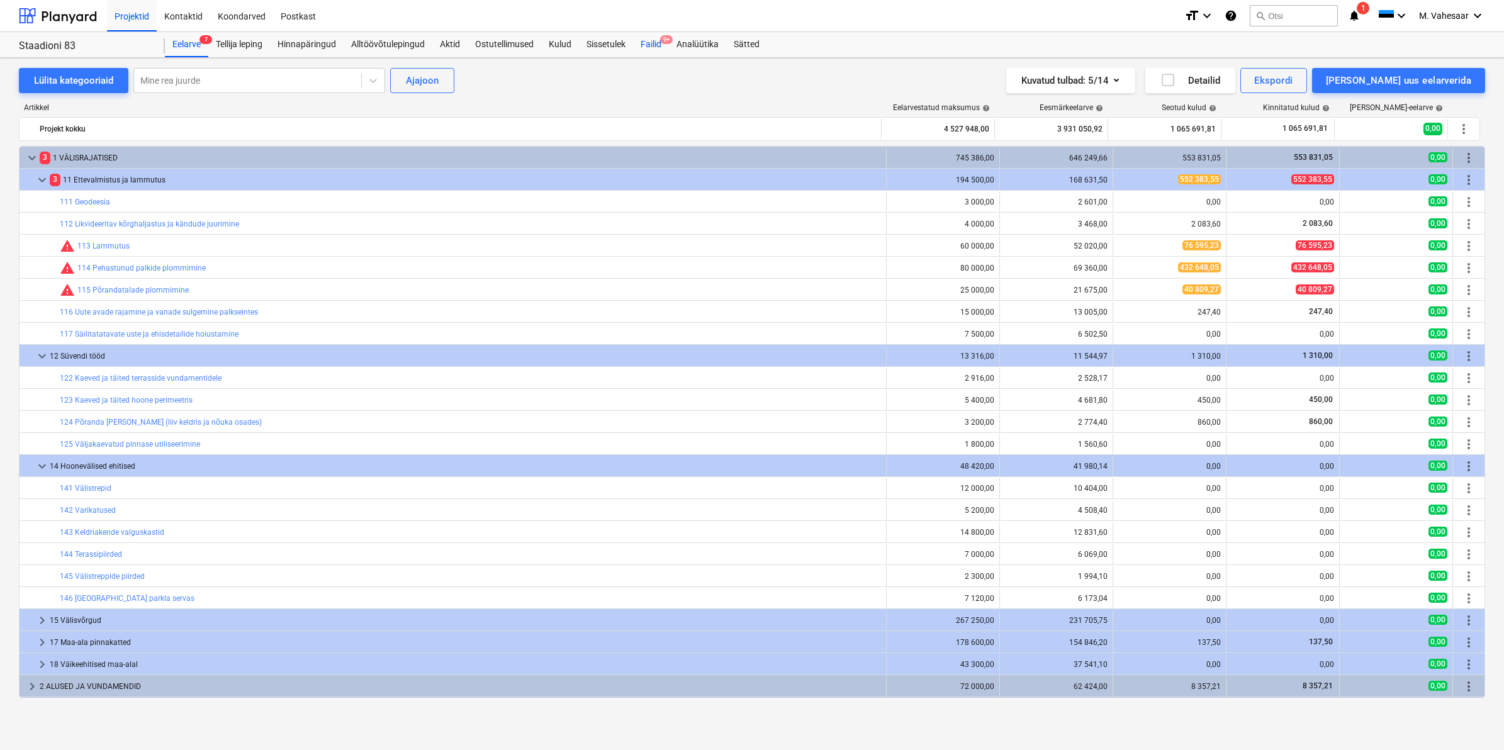 The height and width of the screenshot is (750, 1504). I want to click on span: 7, so click(206, 40).